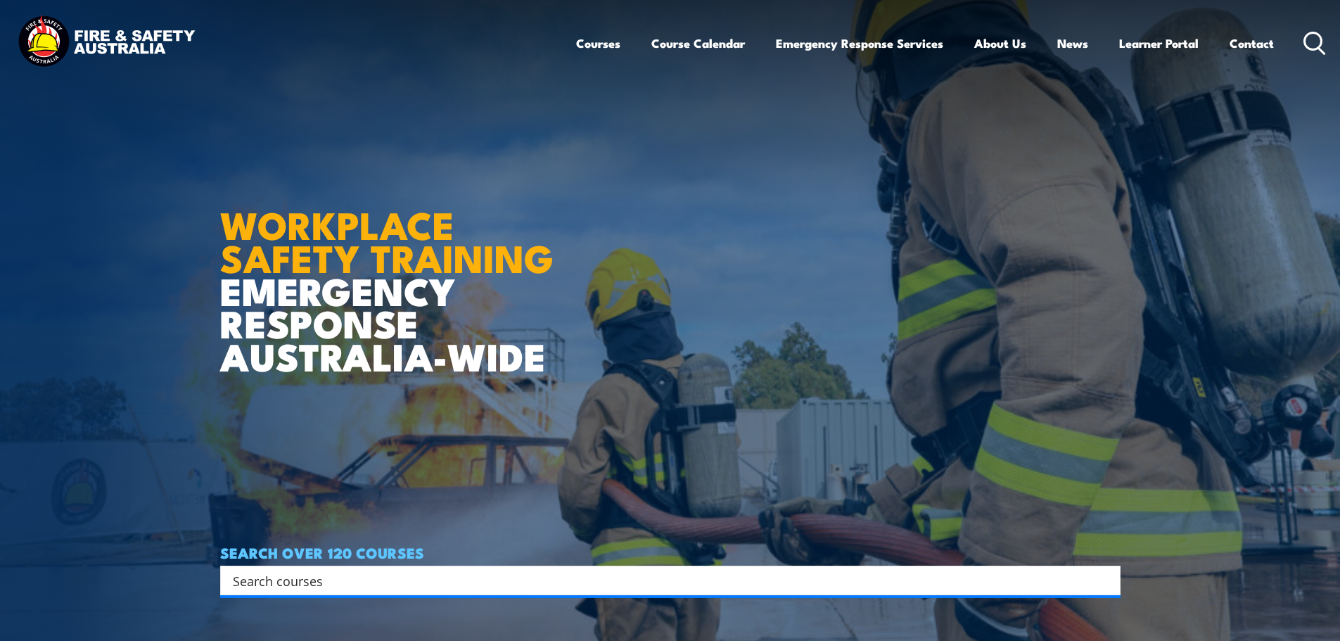  I want to click on a: Course Calendar, so click(698, 43).